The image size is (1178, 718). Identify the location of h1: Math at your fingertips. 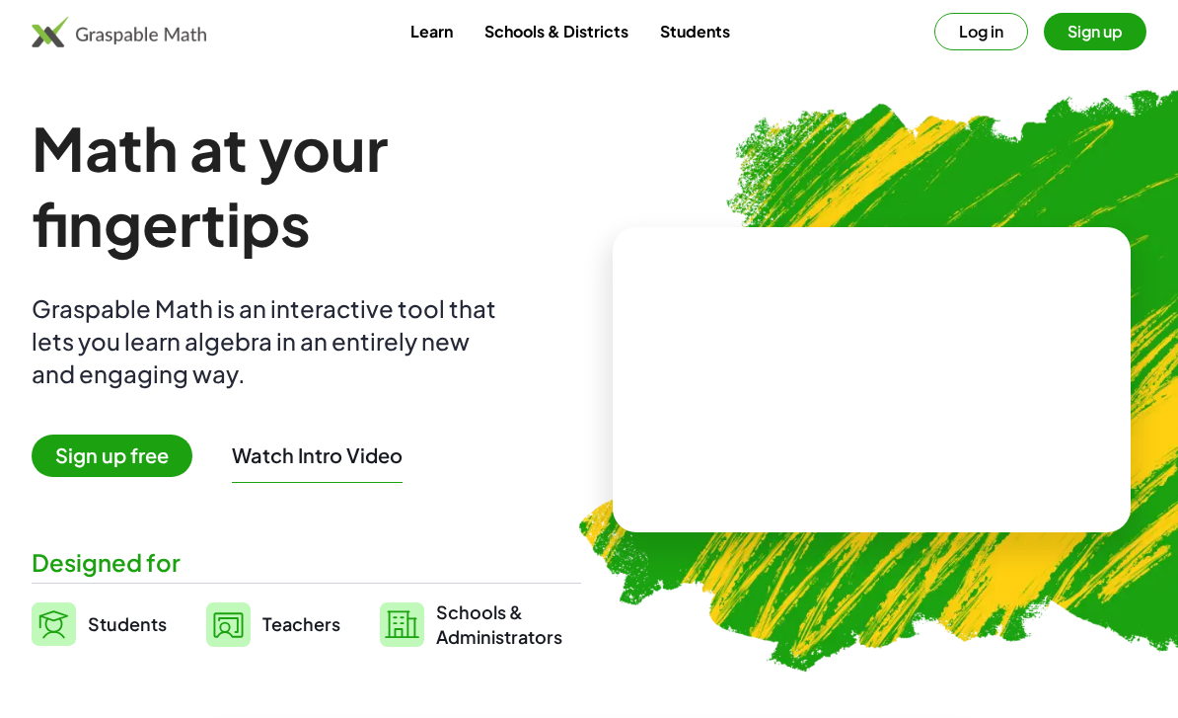
(306, 186).